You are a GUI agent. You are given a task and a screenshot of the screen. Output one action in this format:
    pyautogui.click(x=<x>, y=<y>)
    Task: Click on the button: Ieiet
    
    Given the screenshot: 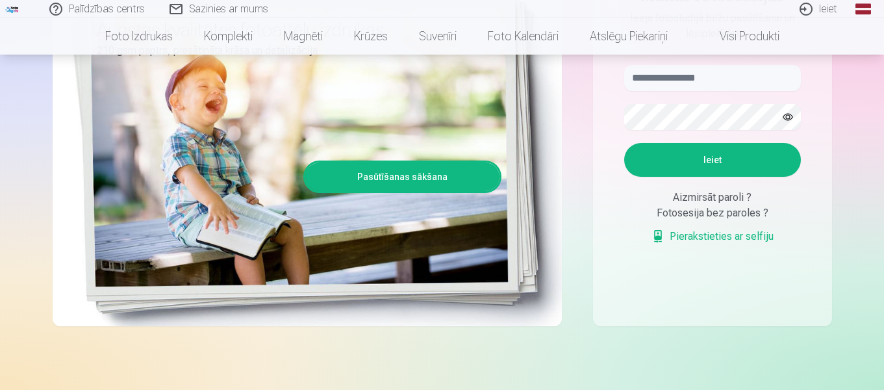 What is the action you would take?
    pyautogui.click(x=713, y=160)
    